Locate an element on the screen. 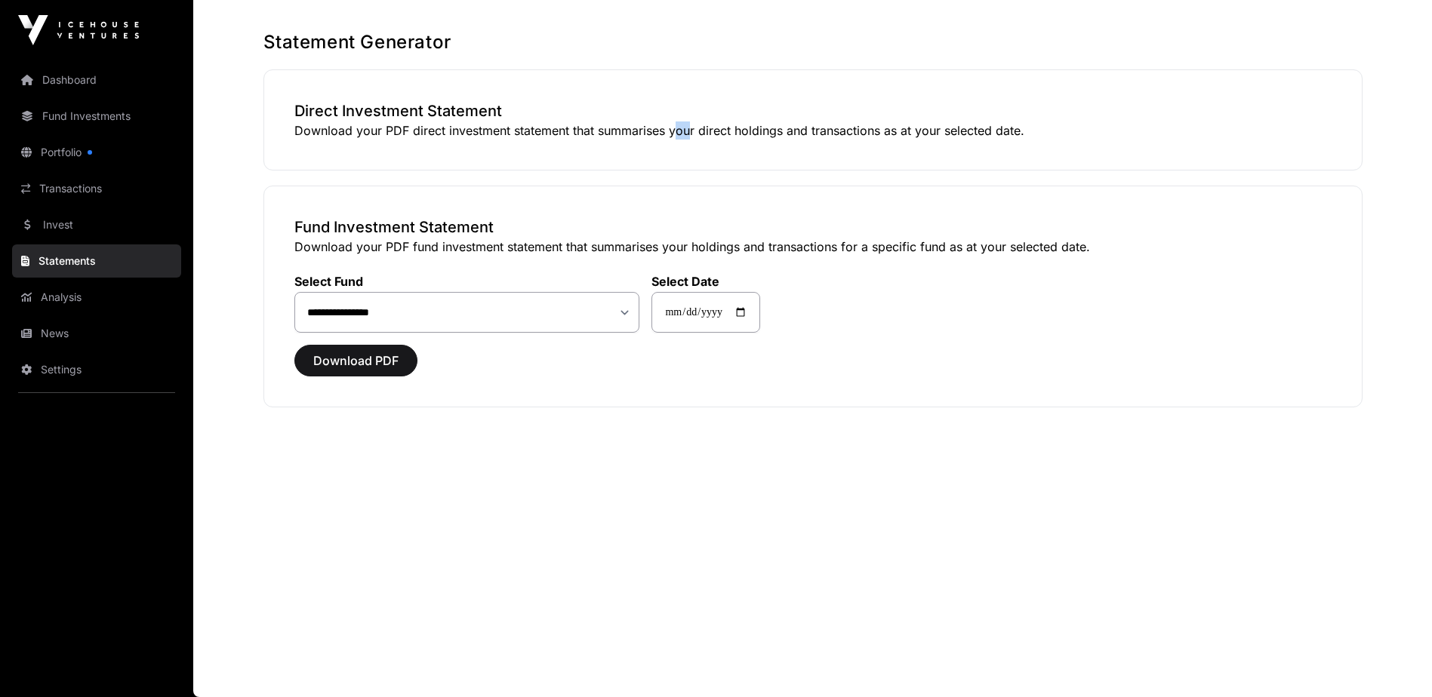  a: Settings is located at coordinates (97, 370).